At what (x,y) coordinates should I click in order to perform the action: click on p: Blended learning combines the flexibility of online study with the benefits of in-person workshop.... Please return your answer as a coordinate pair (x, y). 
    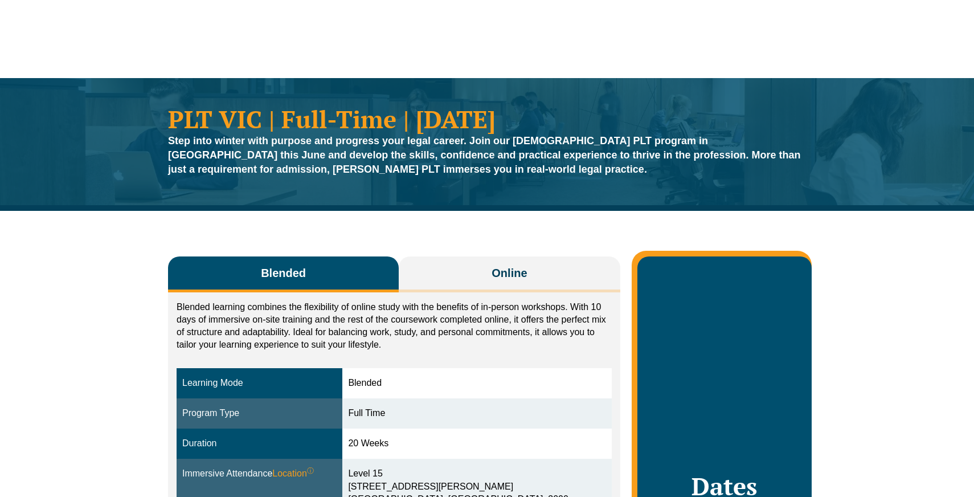
    Looking at the image, I should click on (394, 326).